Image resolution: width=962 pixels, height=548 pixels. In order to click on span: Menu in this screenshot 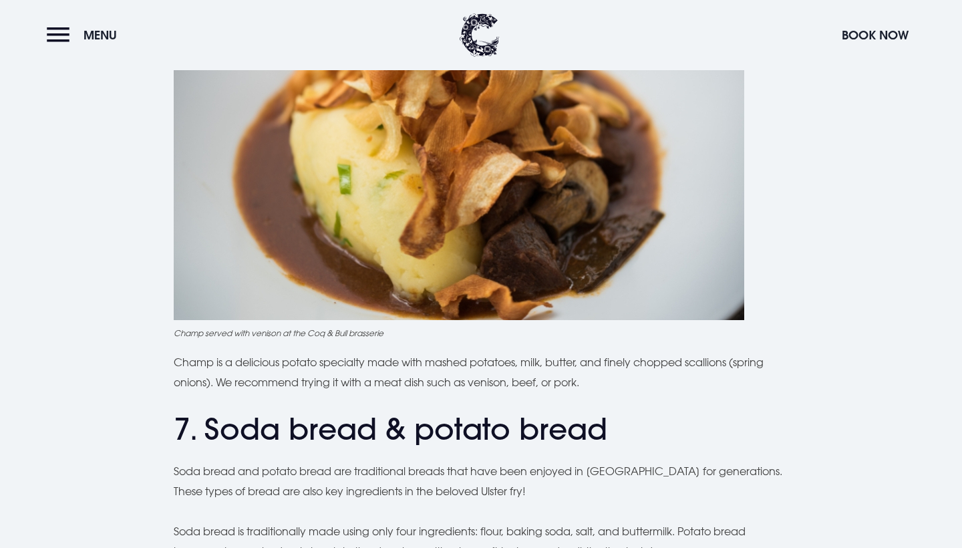, I will do `click(100, 35)`.